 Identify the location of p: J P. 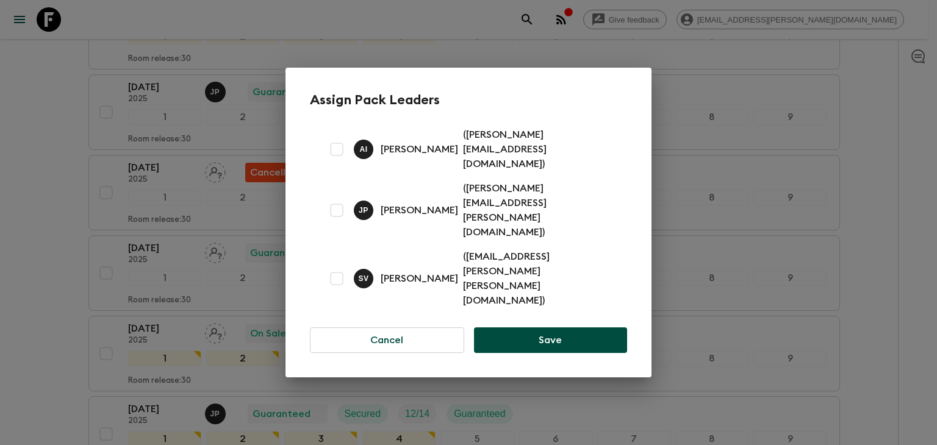
(363, 210).